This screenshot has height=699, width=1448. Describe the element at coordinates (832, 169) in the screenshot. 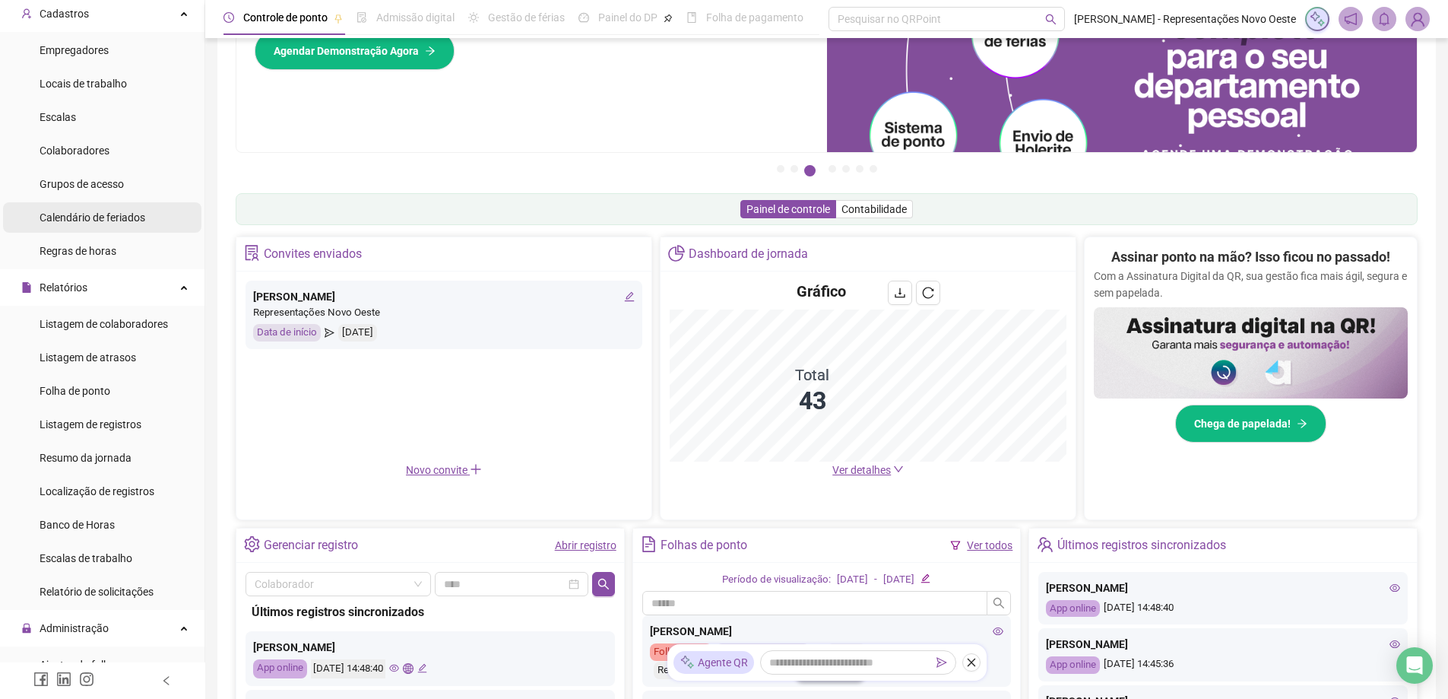

I see `button: 4` at that location.